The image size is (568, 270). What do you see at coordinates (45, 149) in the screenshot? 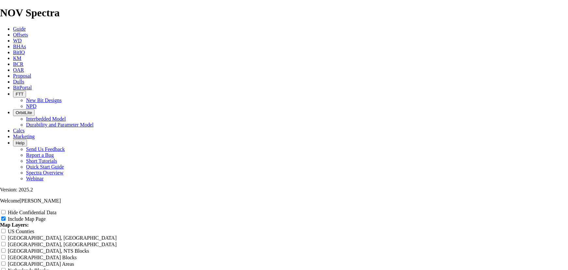
I see `a: Send Us Feedback` at bounding box center [45, 149].